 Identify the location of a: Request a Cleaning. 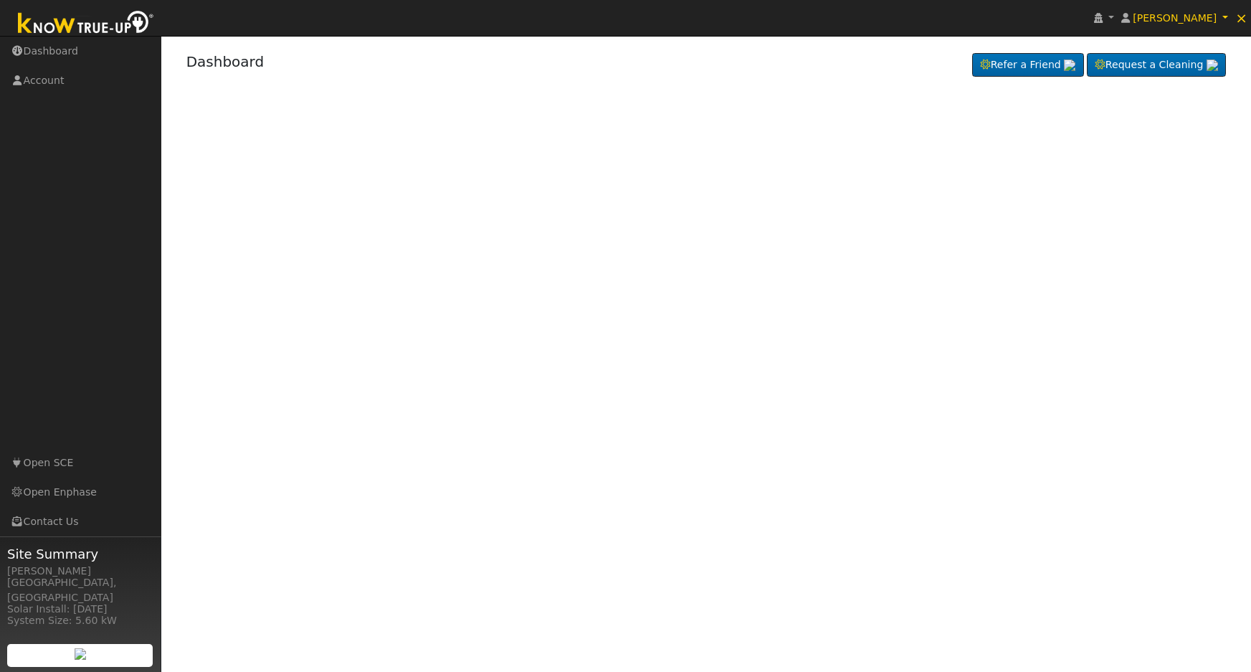
(1156, 65).